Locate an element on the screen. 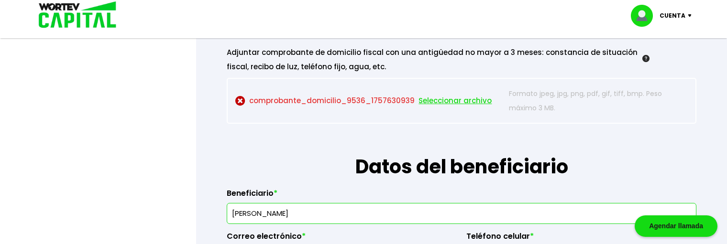 This screenshot has height=244, width=727. img: icon-down is located at coordinates (691, 16).